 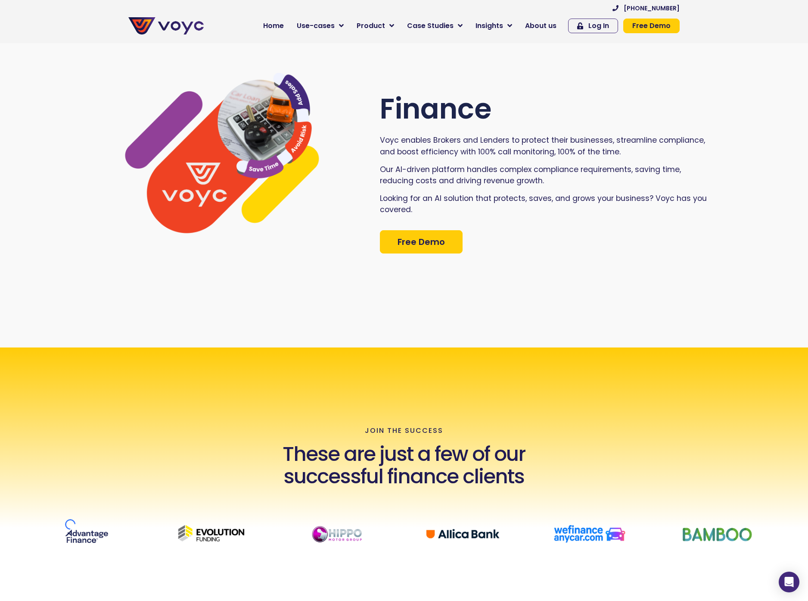 I want to click on span: Looking for an AI solution that protects, saves, and grows your business? Voyc has you covered., so click(x=543, y=204).